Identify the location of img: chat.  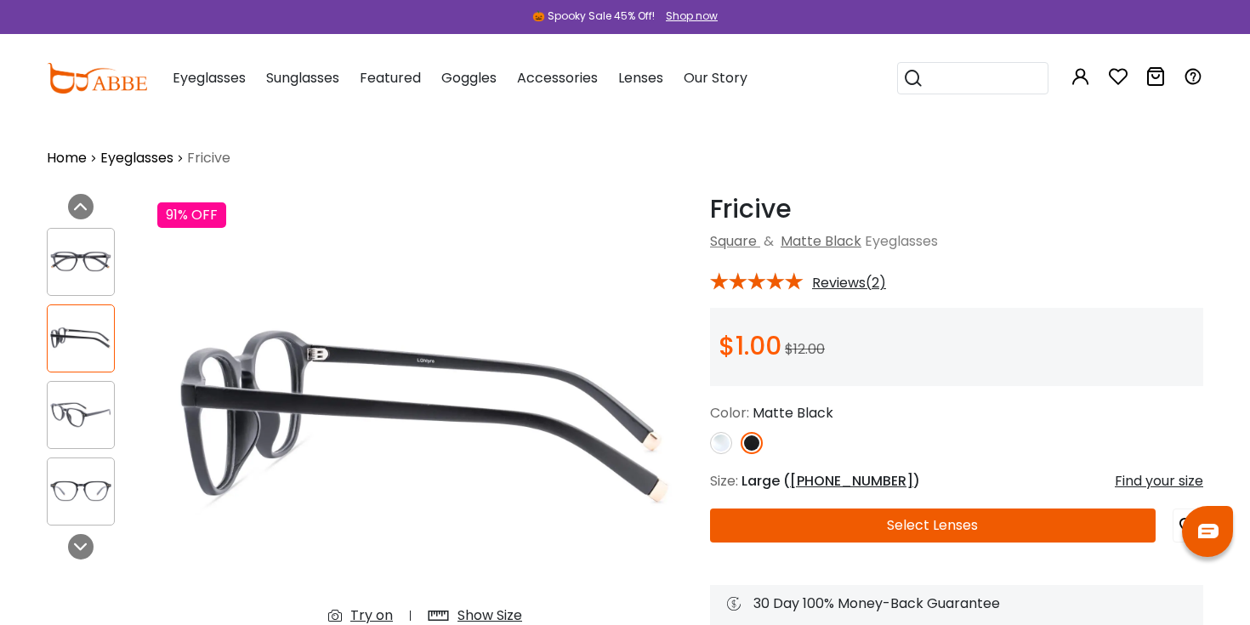
(1209, 531).